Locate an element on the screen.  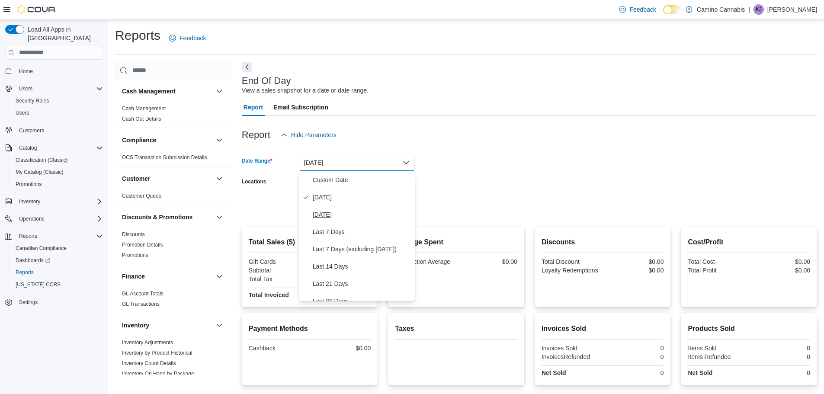
p: Camino Cannabis is located at coordinates (721, 10).